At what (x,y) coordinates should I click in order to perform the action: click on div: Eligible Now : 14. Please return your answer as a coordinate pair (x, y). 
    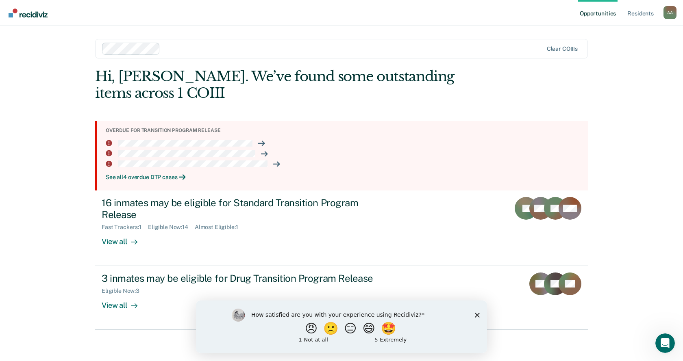
    Looking at the image, I should click on (171, 227).